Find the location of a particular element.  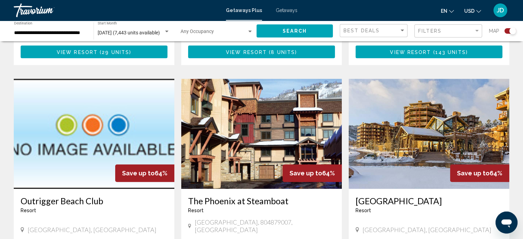

button: Search is located at coordinates (294, 31).